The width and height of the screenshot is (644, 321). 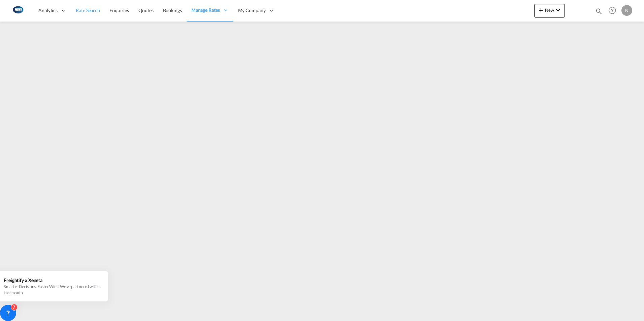 I want to click on span: My Company, so click(x=252, y=10).